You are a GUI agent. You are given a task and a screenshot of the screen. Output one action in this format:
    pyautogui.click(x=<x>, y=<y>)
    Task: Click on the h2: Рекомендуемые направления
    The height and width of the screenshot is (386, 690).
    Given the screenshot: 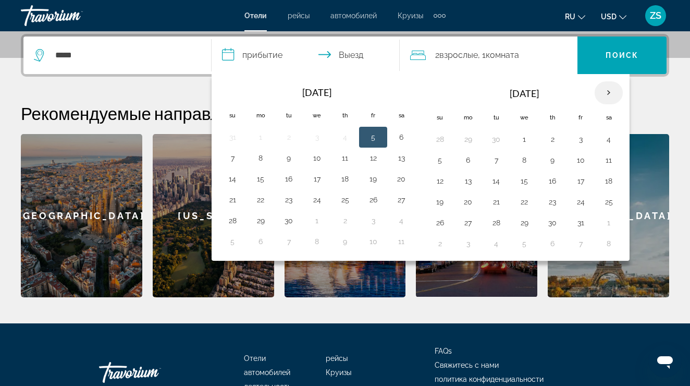 What is the action you would take?
    pyautogui.click(x=345, y=113)
    